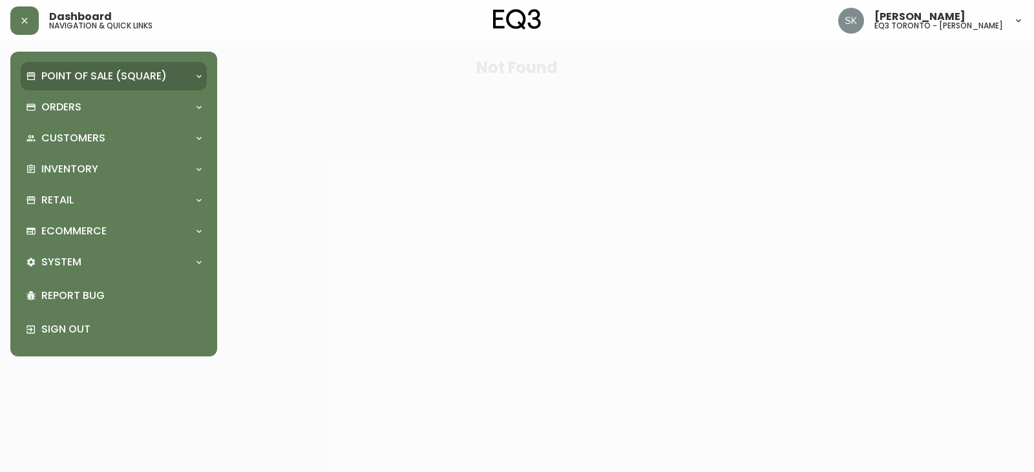  Describe the element at coordinates (851, 21) in the screenshot. I see `img: 2f4b246f1aa1d14c63ff9b0999072a8a` at that location.